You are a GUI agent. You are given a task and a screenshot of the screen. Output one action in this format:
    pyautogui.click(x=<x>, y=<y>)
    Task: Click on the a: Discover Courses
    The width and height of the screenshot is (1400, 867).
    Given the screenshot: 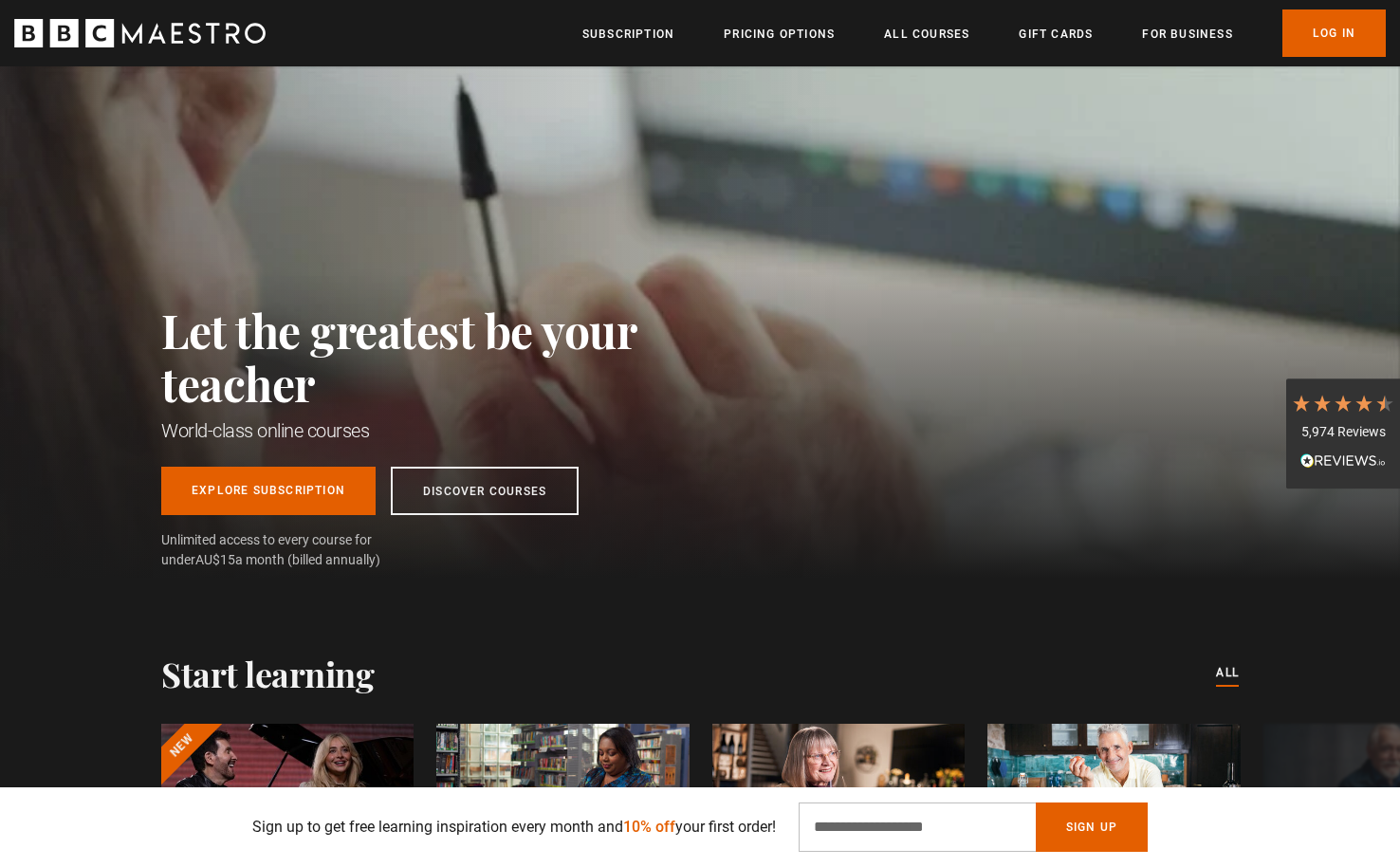 What is the action you would take?
    pyautogui.click(x=485, y=491)
    